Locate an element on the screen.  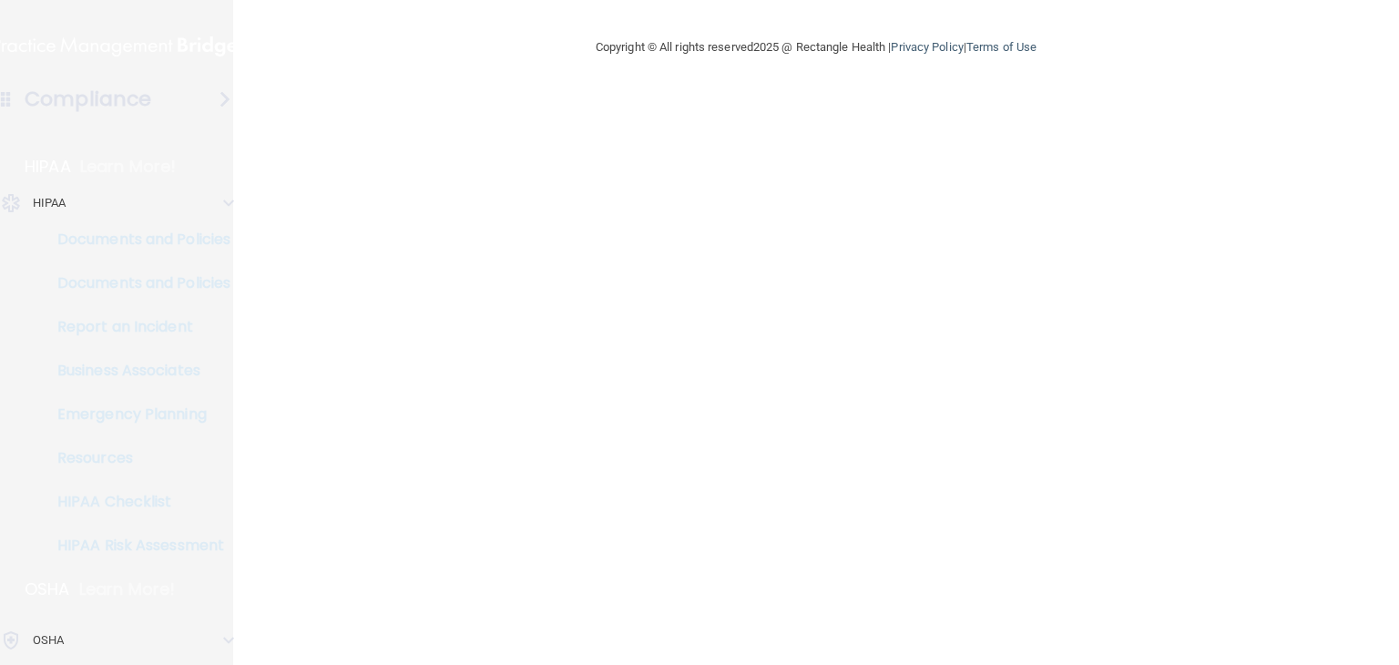
p: HIPAA Risk Assessment is located at coordinates (136, 546).